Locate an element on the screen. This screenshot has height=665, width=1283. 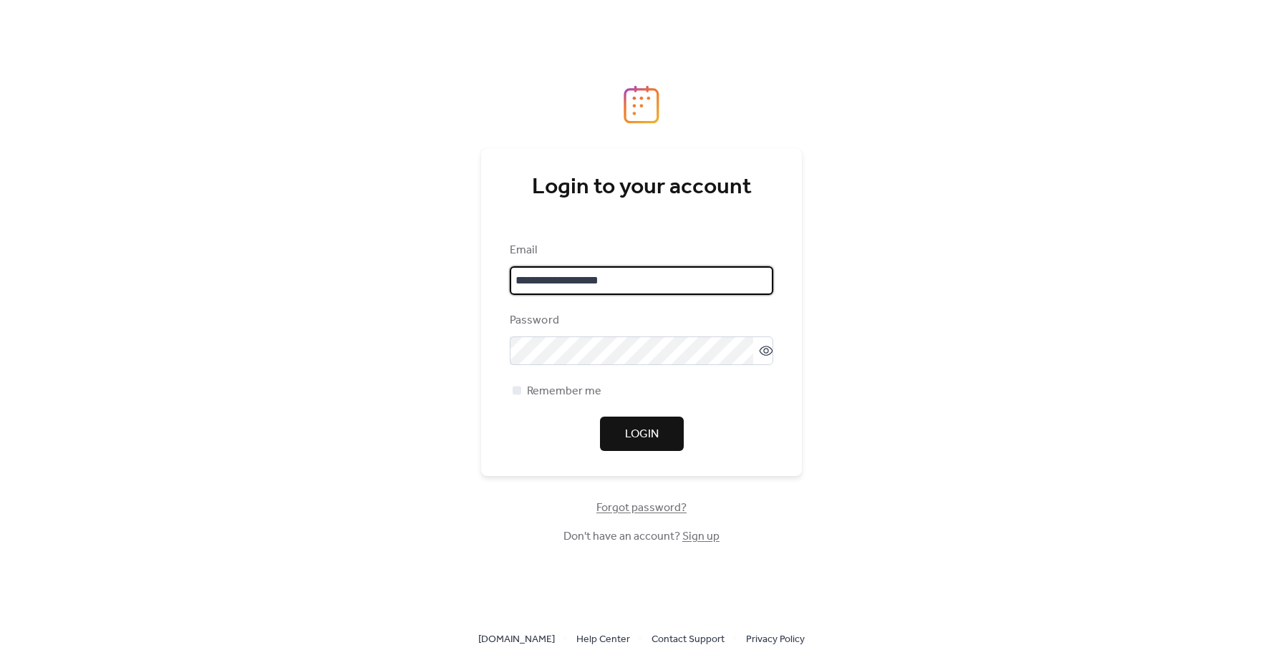
span: Contact Support is located at coordinates (688, 640).